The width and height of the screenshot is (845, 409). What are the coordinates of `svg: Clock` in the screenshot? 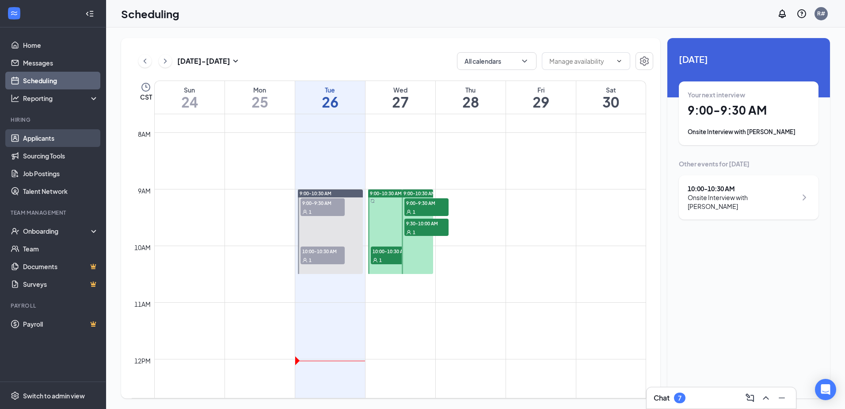 It's located at (146, 87).